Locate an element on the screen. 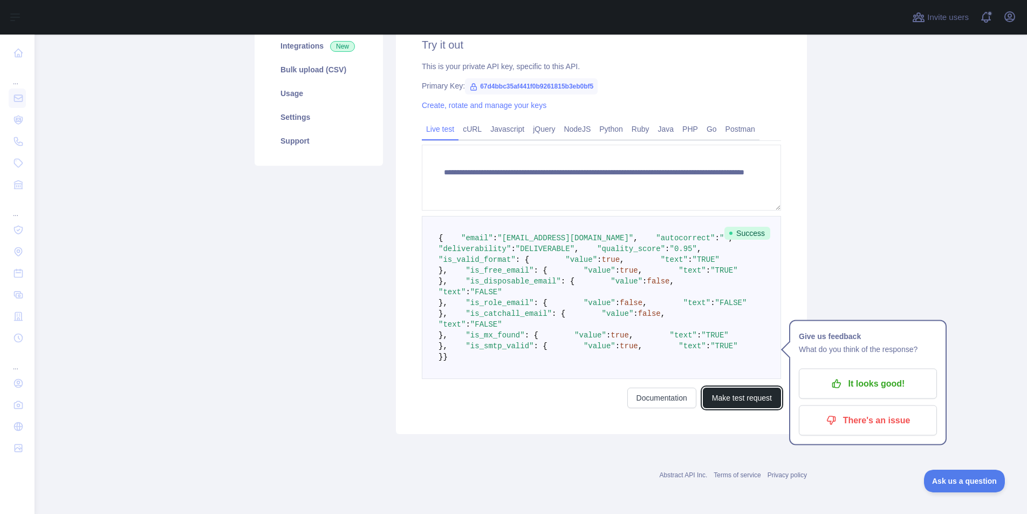 Image resolution: width=1027 pixels, height=514 pixels. span: true is located at coordinates (611, 260).